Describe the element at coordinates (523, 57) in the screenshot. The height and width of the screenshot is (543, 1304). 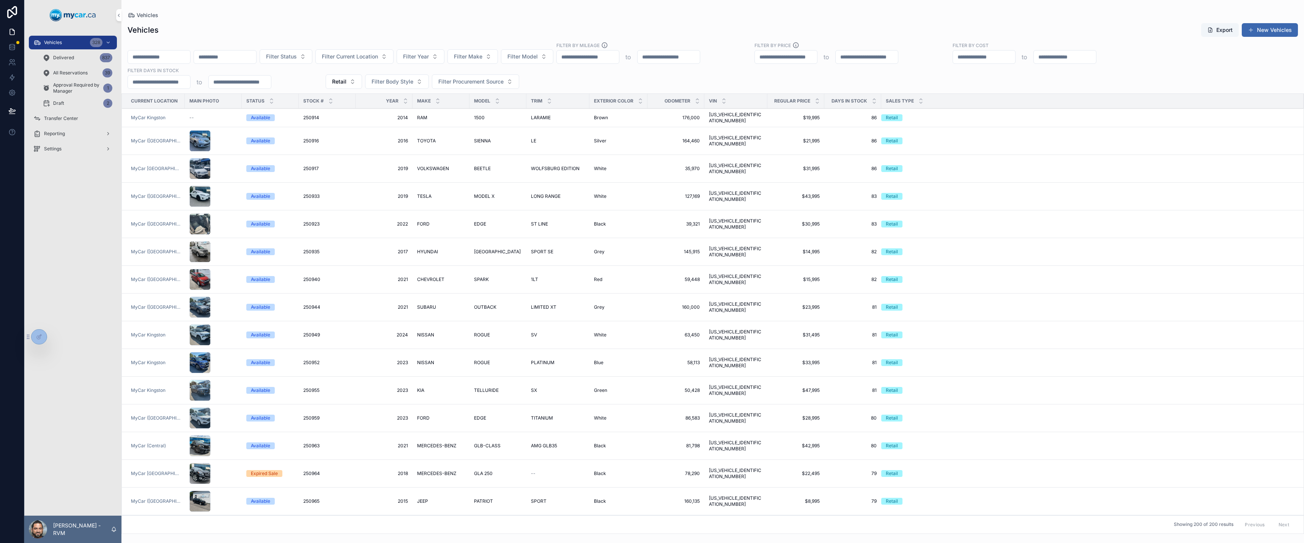
I see `span: Filter Model` at that location.